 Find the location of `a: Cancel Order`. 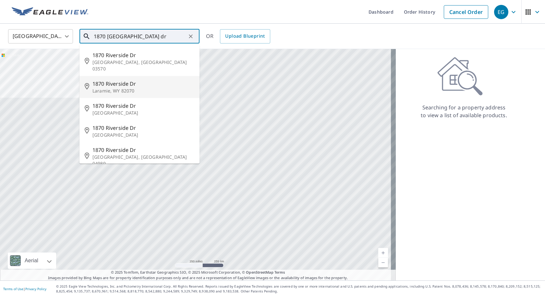

a: Cancel Order is located at coordinates (466, 12).